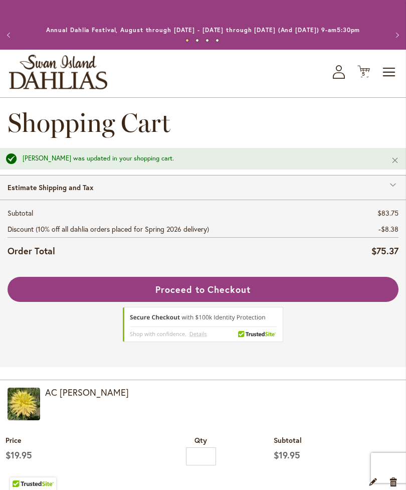 The image size is (406, 490). Describe the element at coordinates (179, 213) in the screenshot. I see `th: Subtotal` at that location.